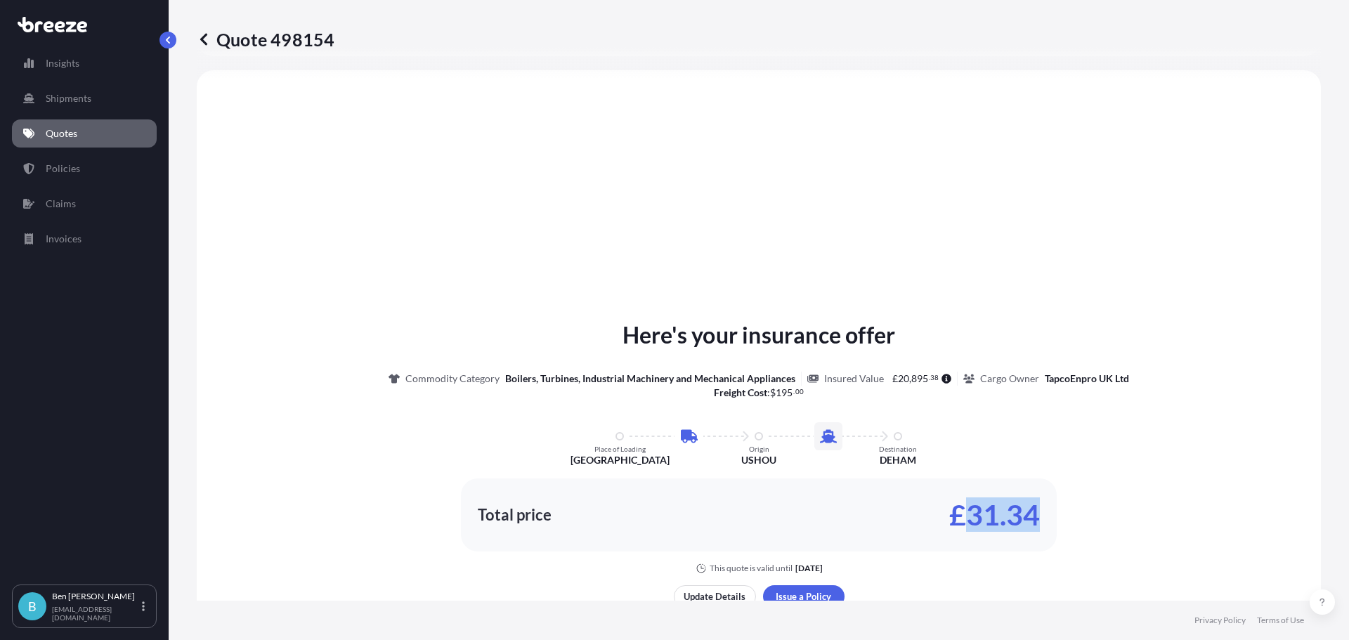  I want to click on p: Update Details, so click(715, 597).